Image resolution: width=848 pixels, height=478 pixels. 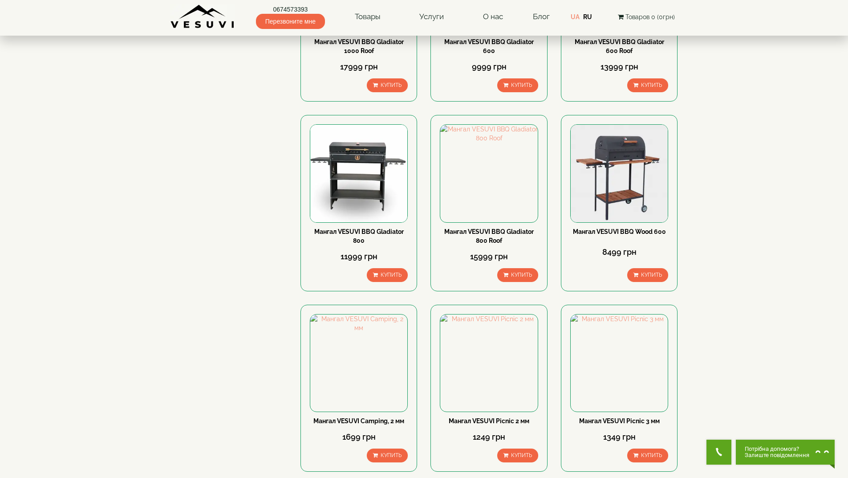 I want to click on img: Завод VESUVI, so click(x=203, y=16).